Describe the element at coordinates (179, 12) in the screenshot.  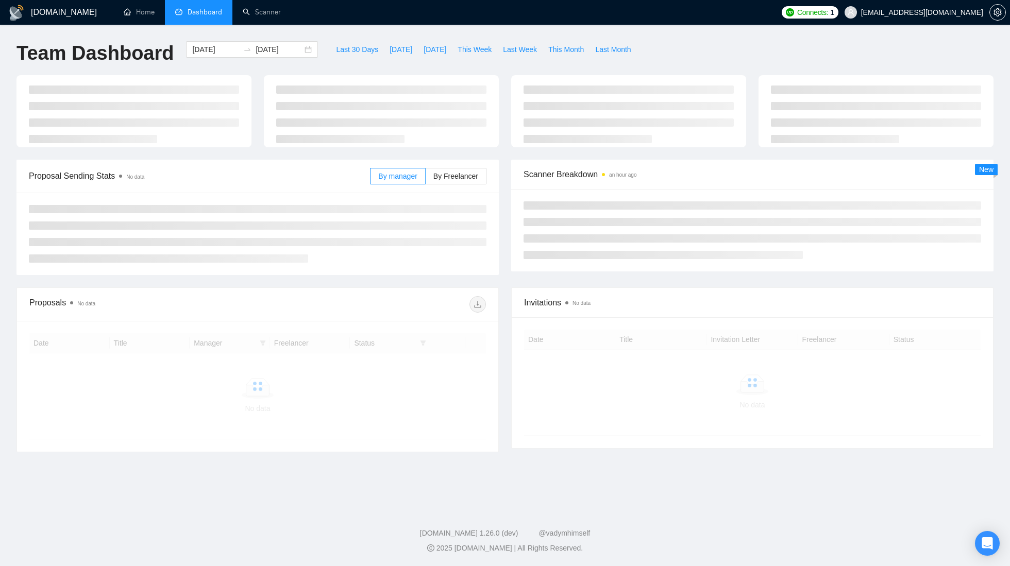
I see `span: dashboard` at that location.